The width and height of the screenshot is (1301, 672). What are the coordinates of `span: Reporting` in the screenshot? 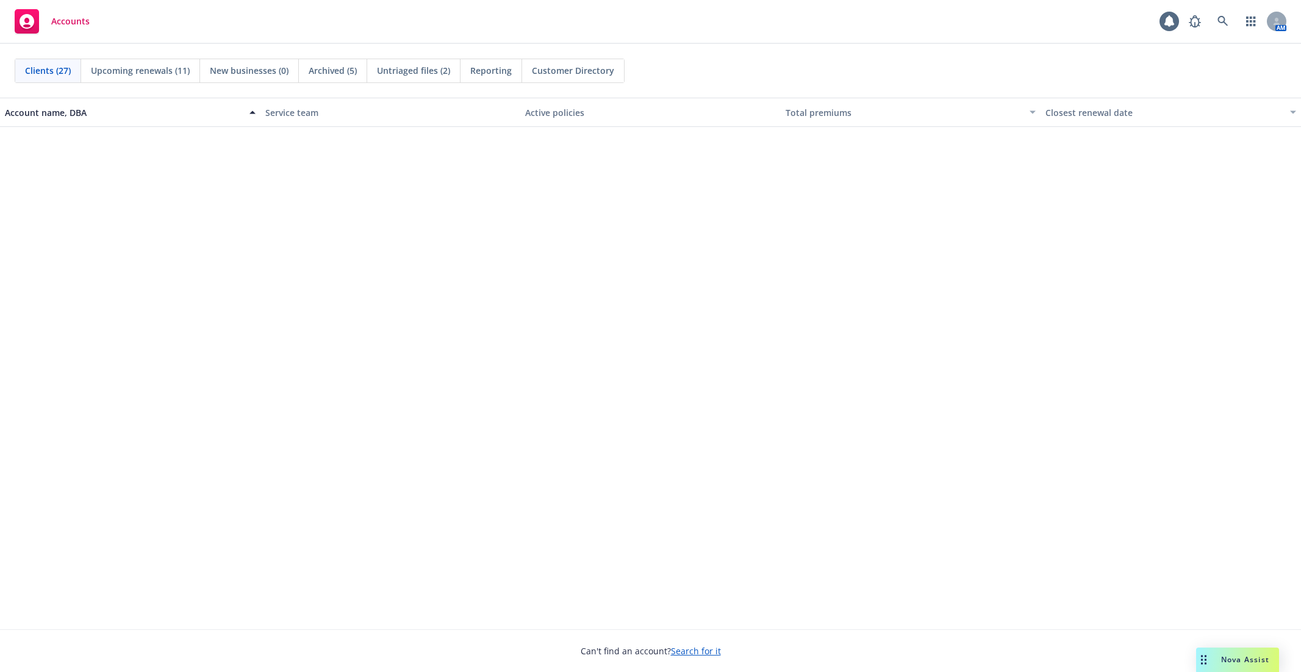 It's located at (491, 70).